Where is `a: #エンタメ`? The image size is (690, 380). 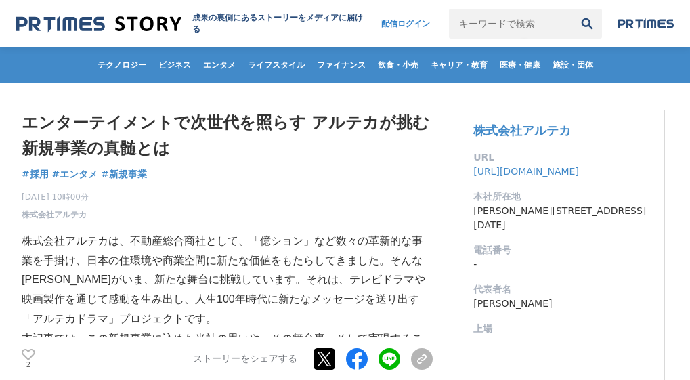 a: #エンタメ is located at coordinates (75, 174).